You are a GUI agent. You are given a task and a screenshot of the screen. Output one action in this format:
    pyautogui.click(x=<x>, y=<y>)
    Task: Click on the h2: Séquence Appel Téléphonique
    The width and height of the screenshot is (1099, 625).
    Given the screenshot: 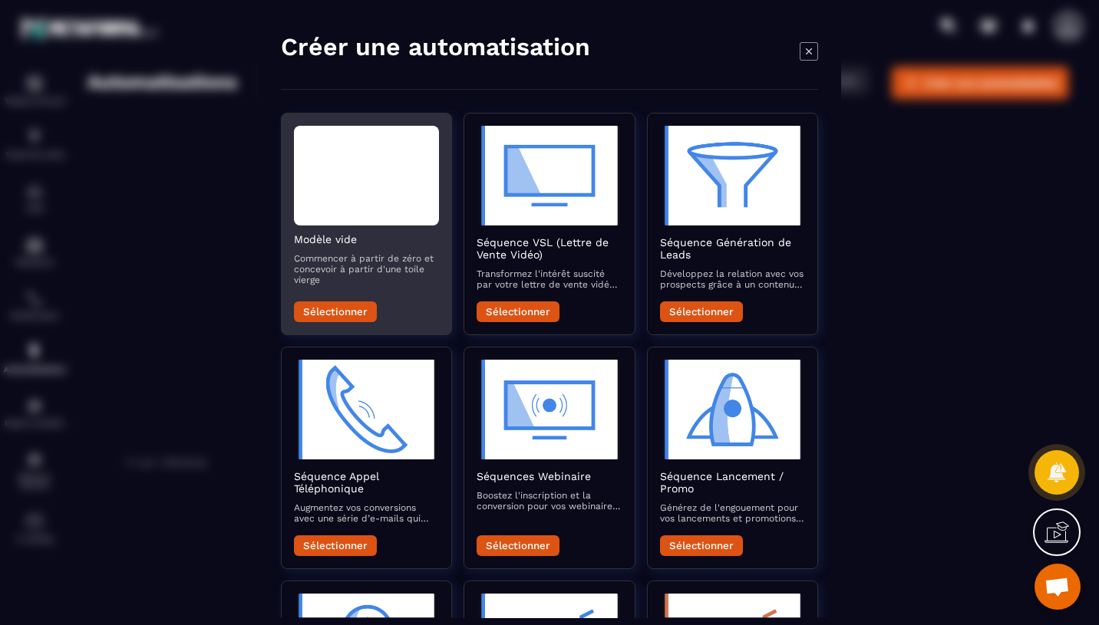 What is the action you would take?
    pyautogui.click(x=366, y=483)
    